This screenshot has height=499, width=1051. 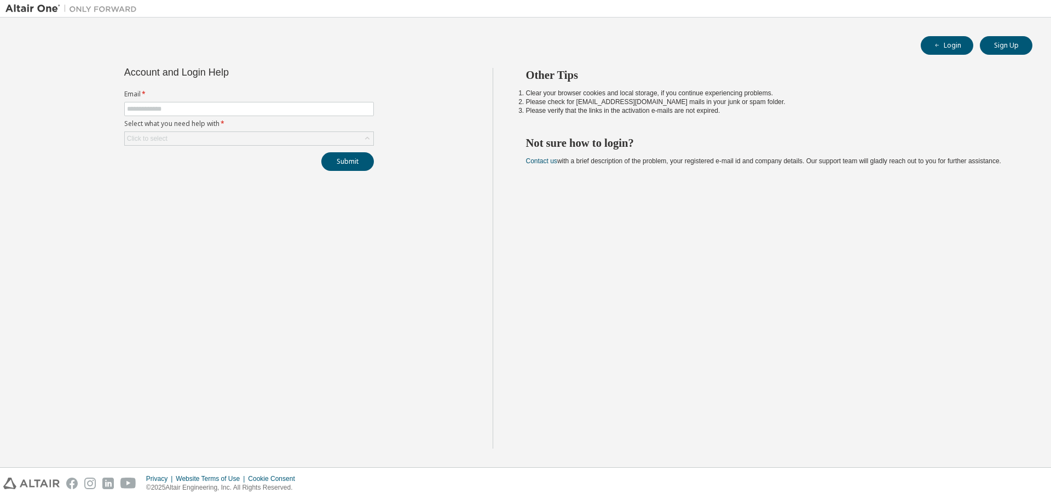 I want to click on div: Website Terms of Use, so click(x=212, y=479).